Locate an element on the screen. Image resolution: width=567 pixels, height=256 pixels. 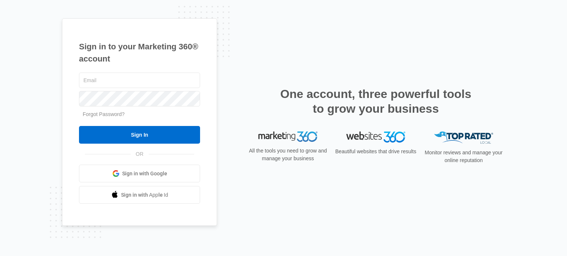
p: Beautiful websites that drive results is located at coordinates (376, 152).